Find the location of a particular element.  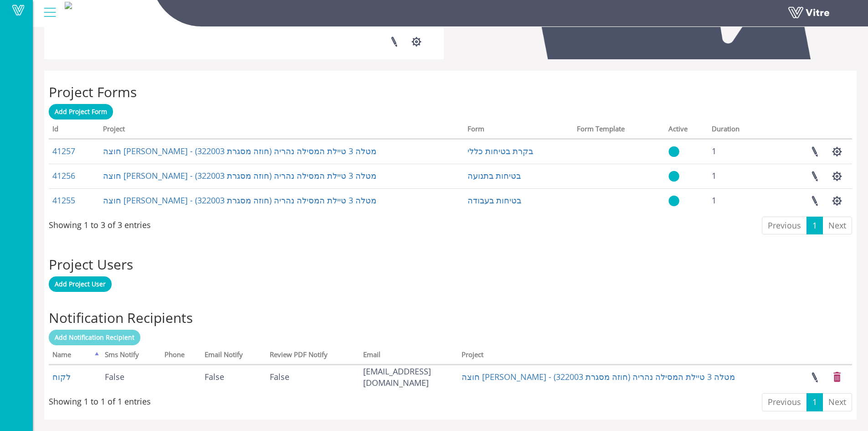

th: Active is located at coordinates (686, 130).